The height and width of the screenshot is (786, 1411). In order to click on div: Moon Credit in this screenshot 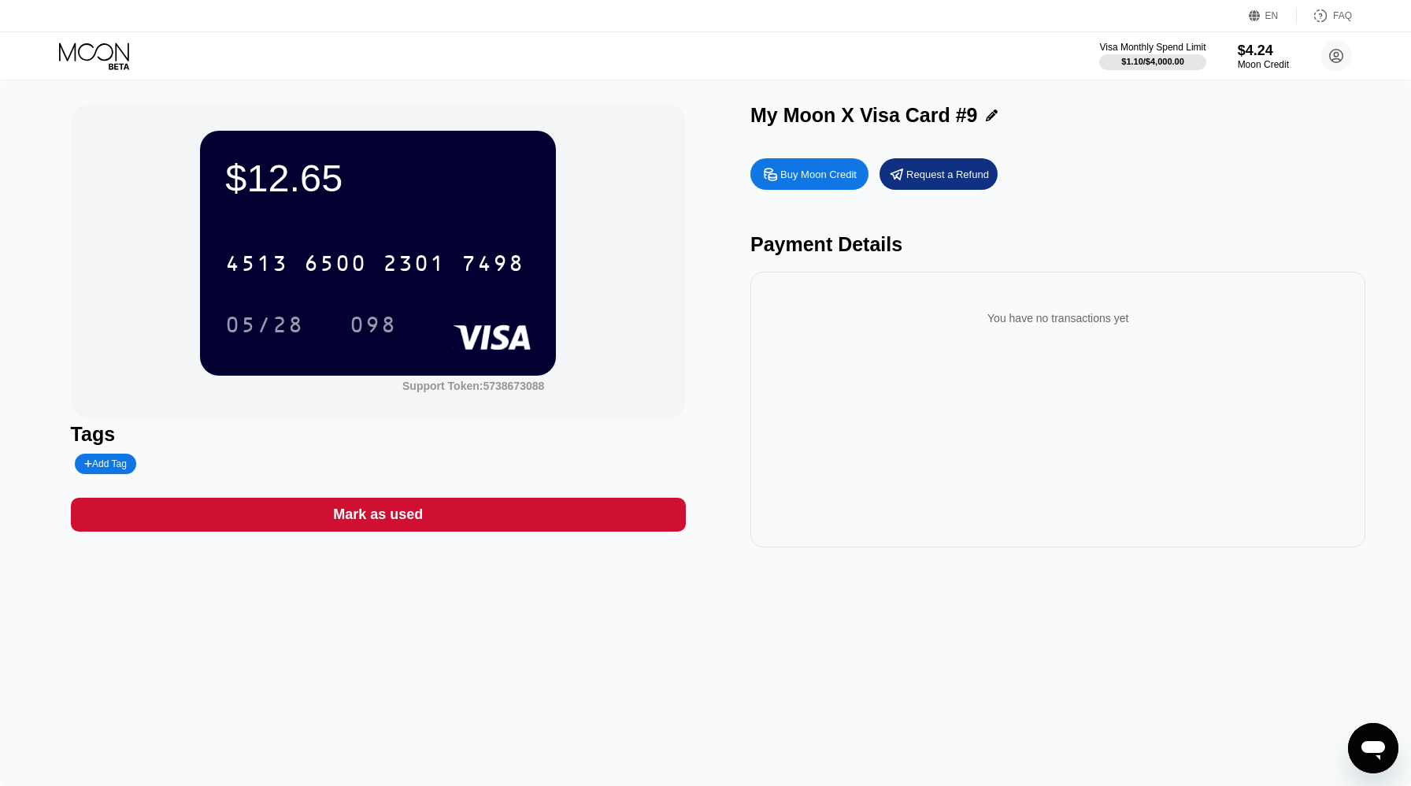, I will do `click(1263, 65)`.